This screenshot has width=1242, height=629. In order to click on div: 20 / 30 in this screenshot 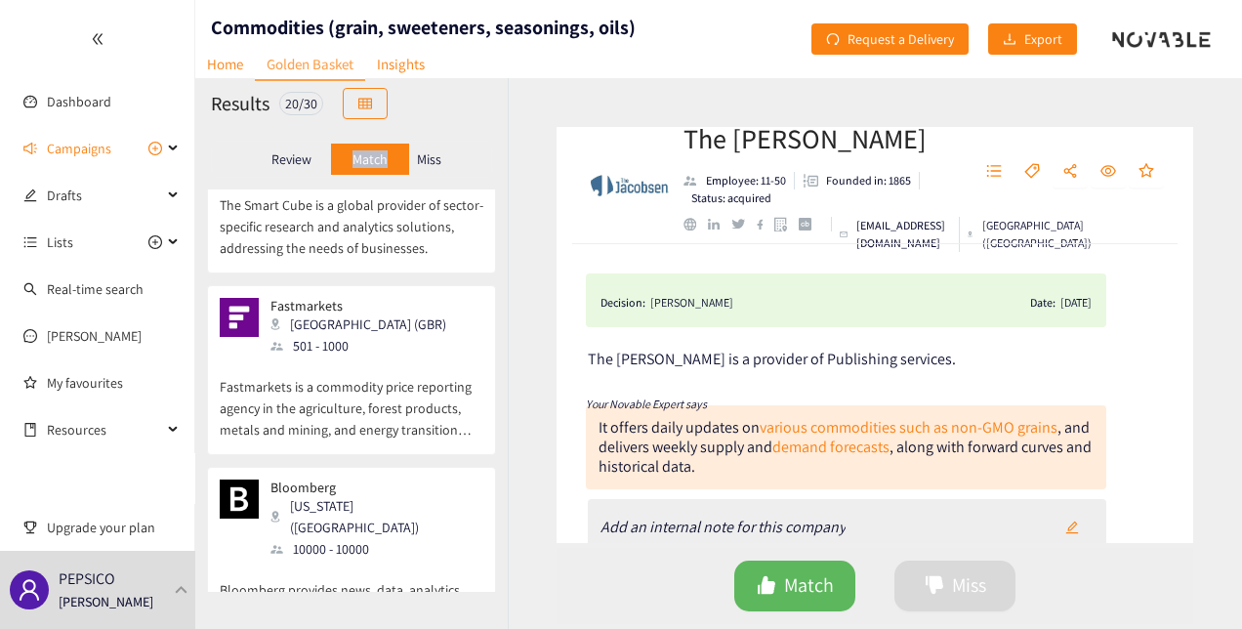, I will do `click(301, 104)`.